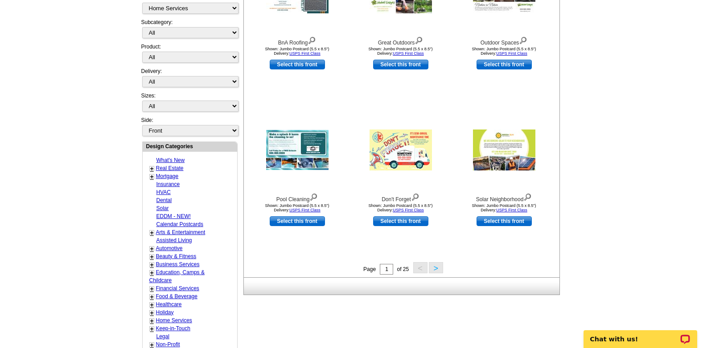 This screenshot has width=703, height=348. I want to click on a: What's New, so click(171, 160).